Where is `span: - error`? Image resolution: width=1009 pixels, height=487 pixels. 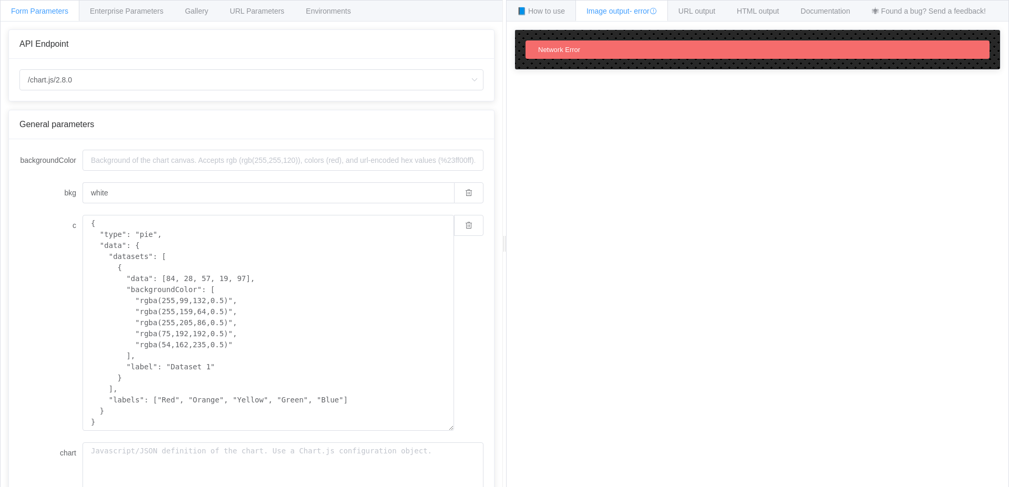 span: - error is located at coordinates (643, 11).